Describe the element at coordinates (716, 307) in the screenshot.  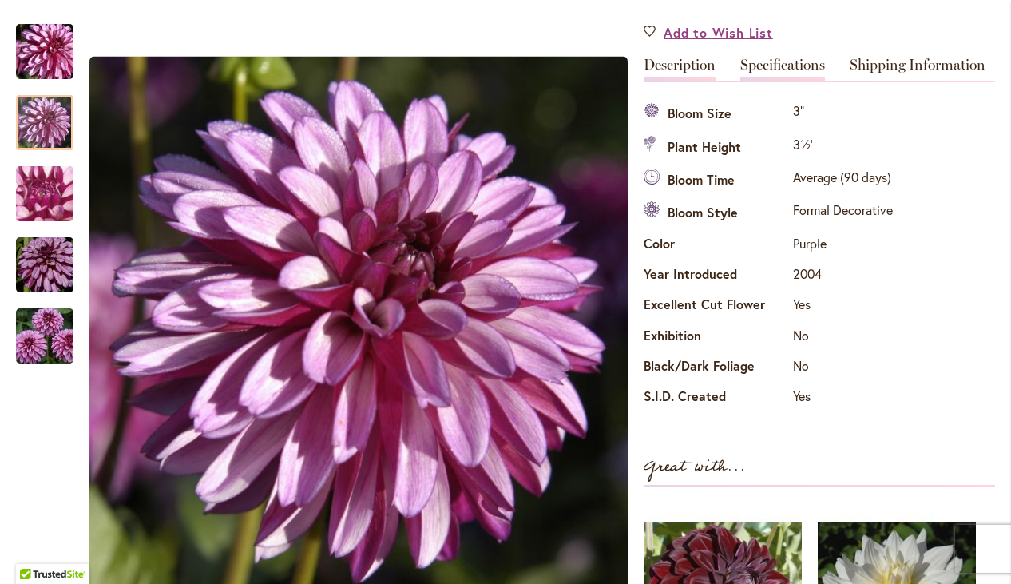
I see `th: Excellent Cut Flower` at that location.